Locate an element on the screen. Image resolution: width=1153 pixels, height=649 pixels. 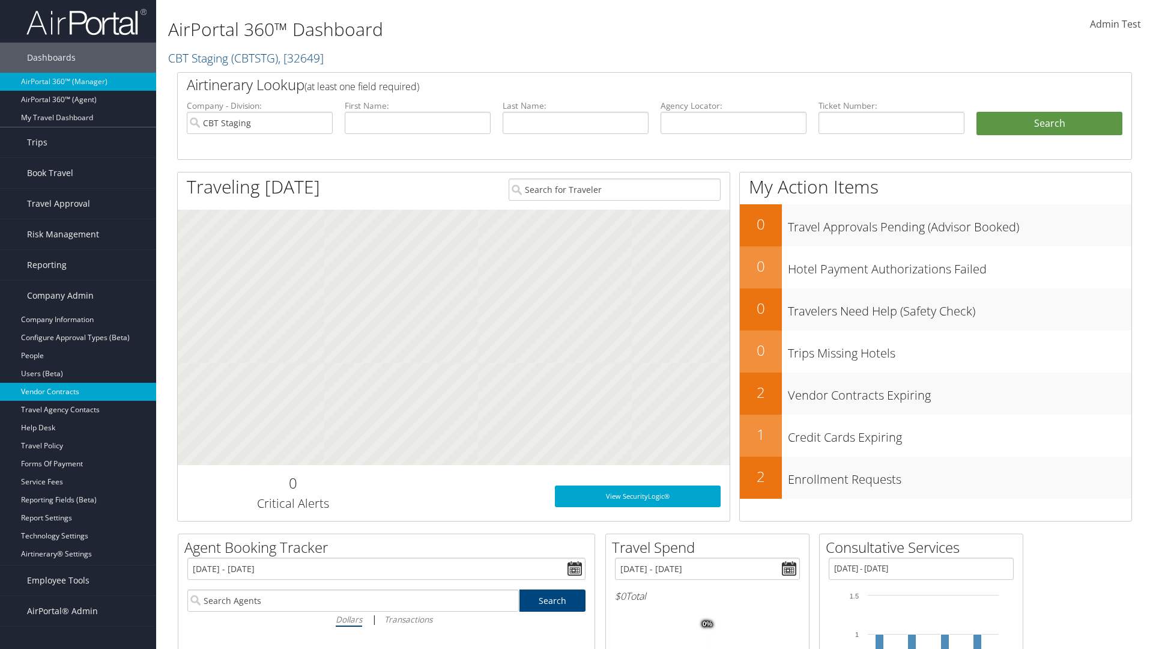
label: First Name: is located at coordinates (418, 106).